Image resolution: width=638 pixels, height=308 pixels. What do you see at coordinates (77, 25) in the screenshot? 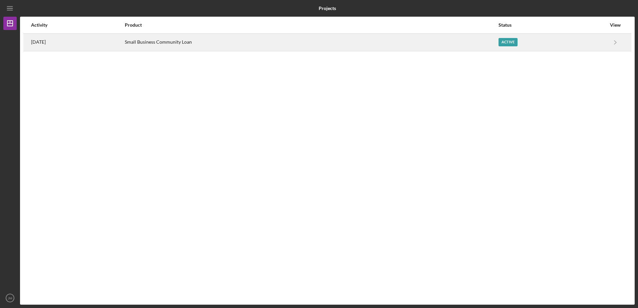
I see `div: Activity` at bounding box center [77, 25].